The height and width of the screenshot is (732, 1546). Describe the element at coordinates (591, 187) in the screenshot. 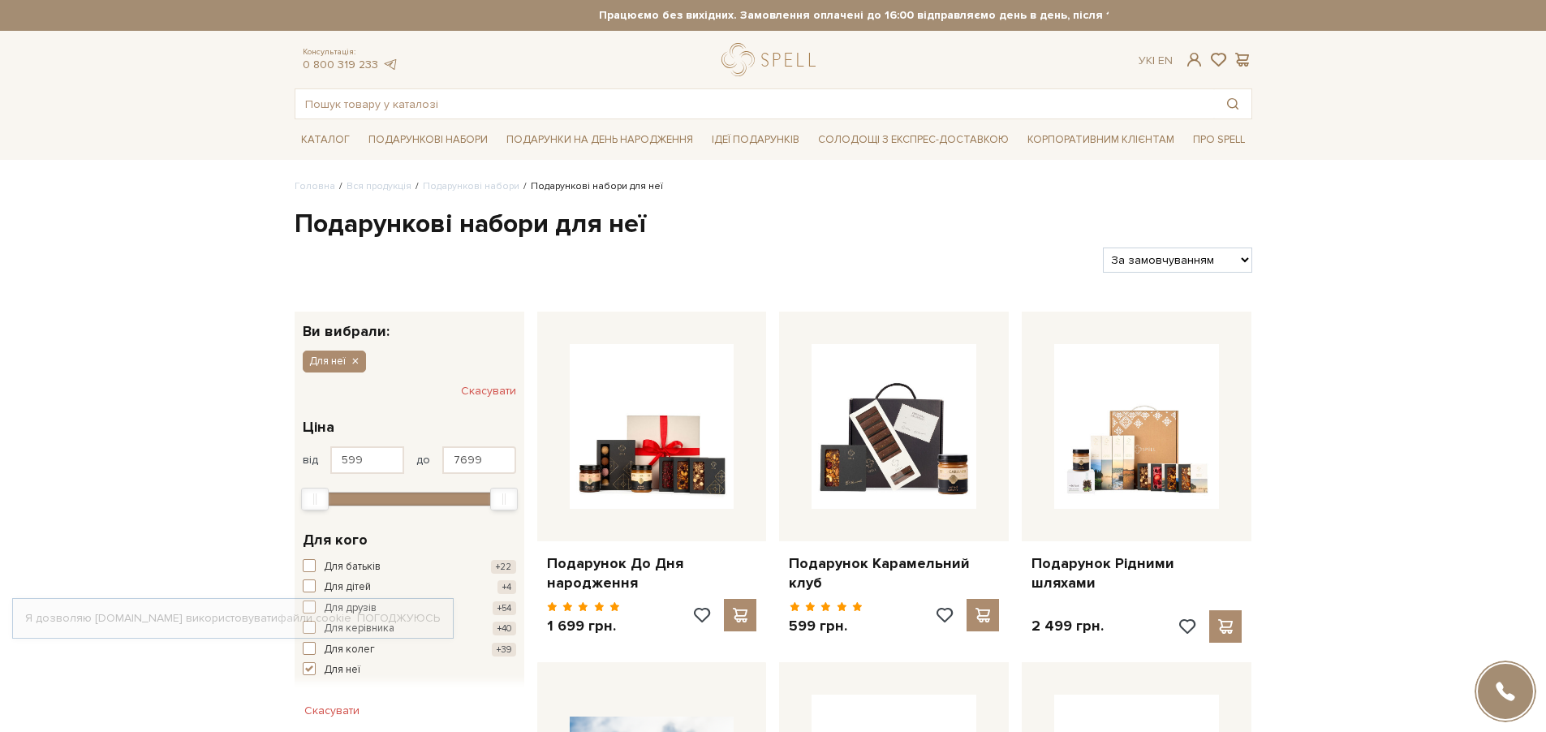

I see `li: Подарункові набори для неї` at that location.